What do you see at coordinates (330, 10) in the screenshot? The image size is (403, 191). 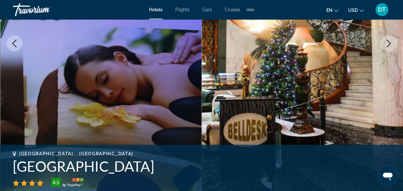 I see `span: en` at bounding box center [330, 10].